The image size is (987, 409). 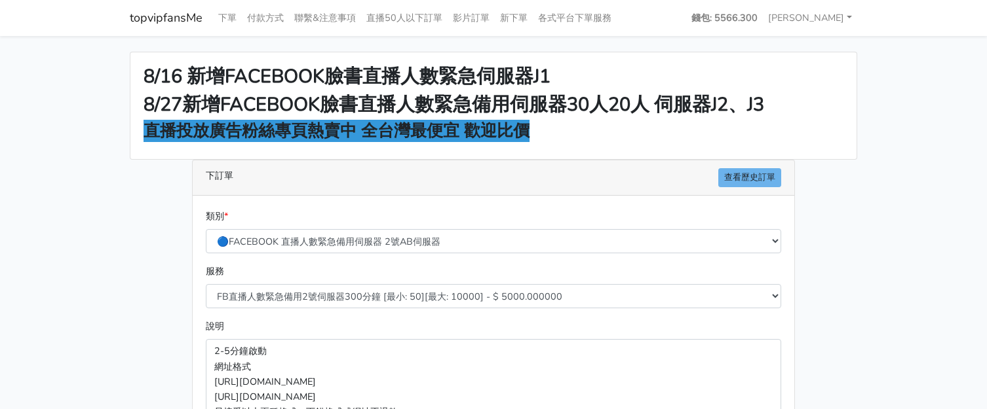 What do you see at coordinates (471, 18) in the screenshot?
I see `a: 影片訂單` at bounding box center [471, 18].